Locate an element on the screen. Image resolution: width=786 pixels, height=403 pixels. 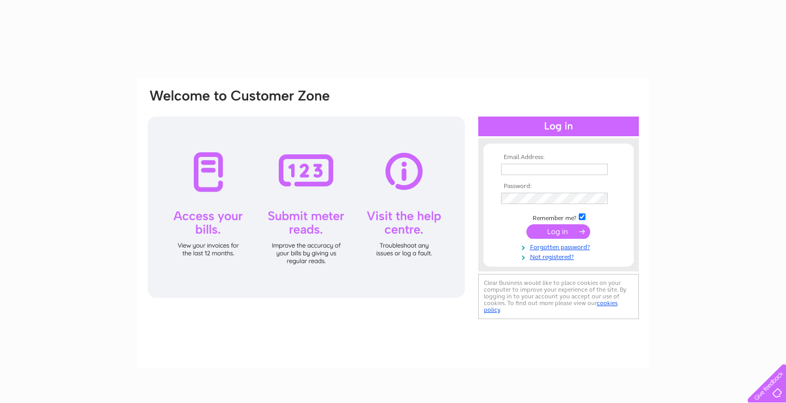
a: Forgotten password? is located at coordinates (560, 246).